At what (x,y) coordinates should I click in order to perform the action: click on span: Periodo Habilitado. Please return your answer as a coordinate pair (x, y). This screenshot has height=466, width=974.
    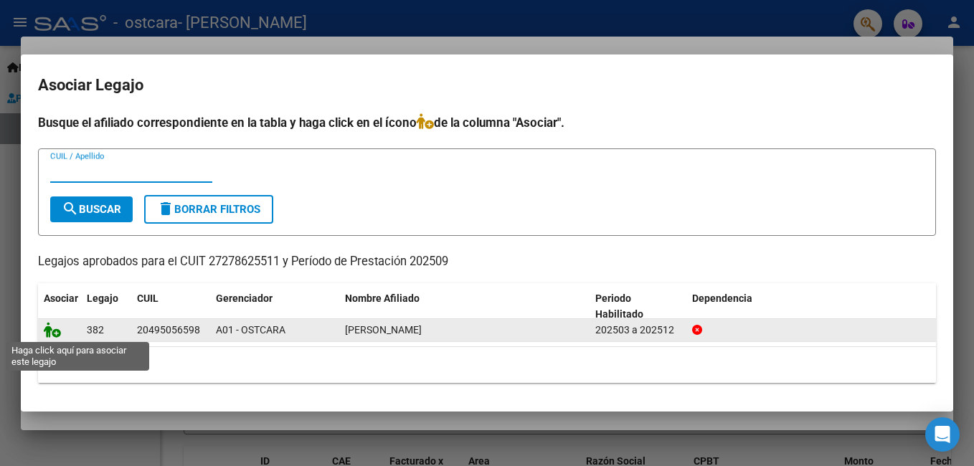
    Looking at the image, I should click on (619, 306).